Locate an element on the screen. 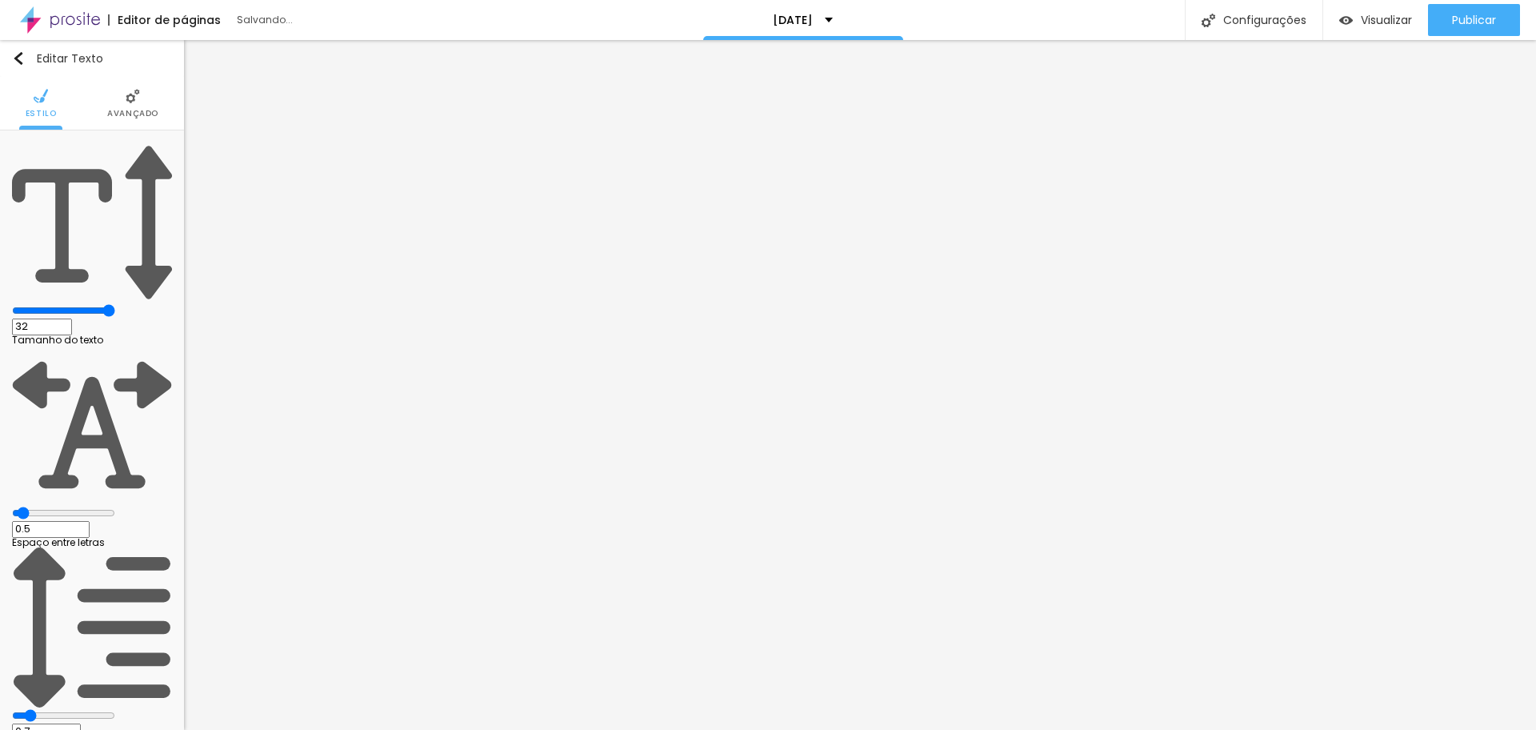 The height and width of the screenshot is (730, 1536). div: Tamanho do texto is located at coordinates (92, 340).